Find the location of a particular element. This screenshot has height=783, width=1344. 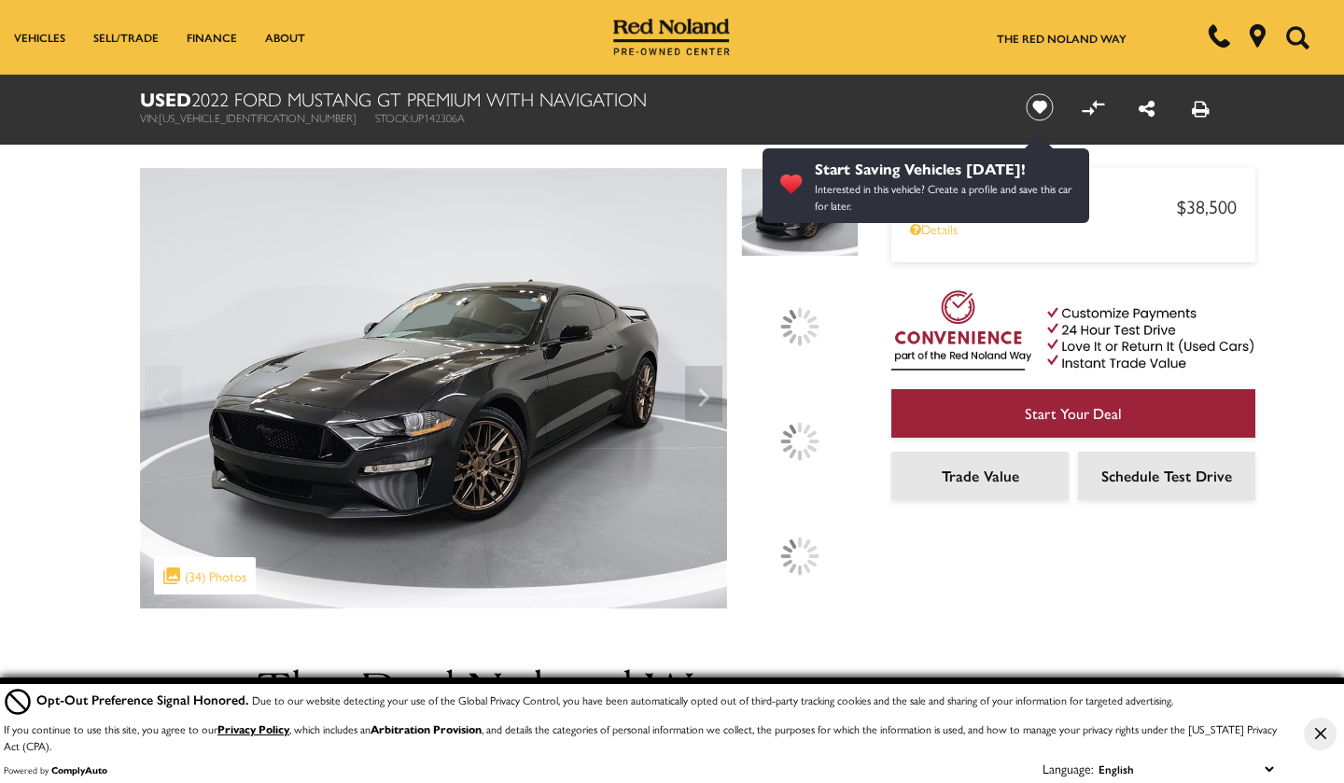

div: Next is located at coordinates (704, 394).